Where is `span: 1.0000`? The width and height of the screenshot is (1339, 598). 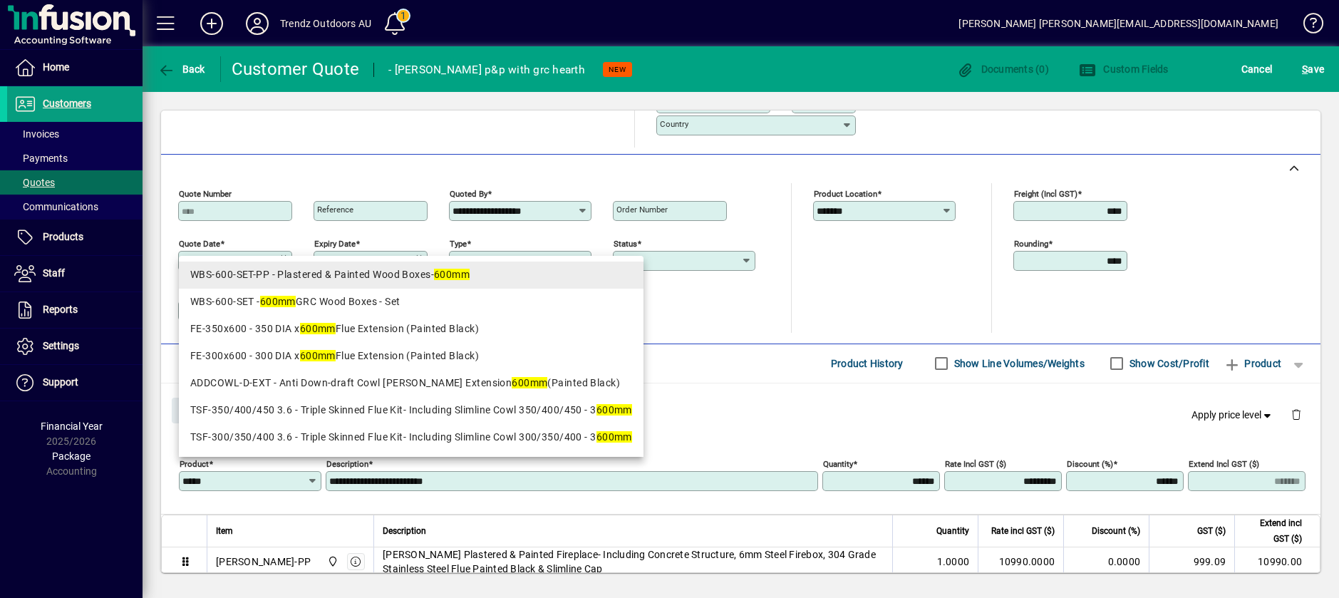 span: 1.0000 is located at coordinates (953, 561).